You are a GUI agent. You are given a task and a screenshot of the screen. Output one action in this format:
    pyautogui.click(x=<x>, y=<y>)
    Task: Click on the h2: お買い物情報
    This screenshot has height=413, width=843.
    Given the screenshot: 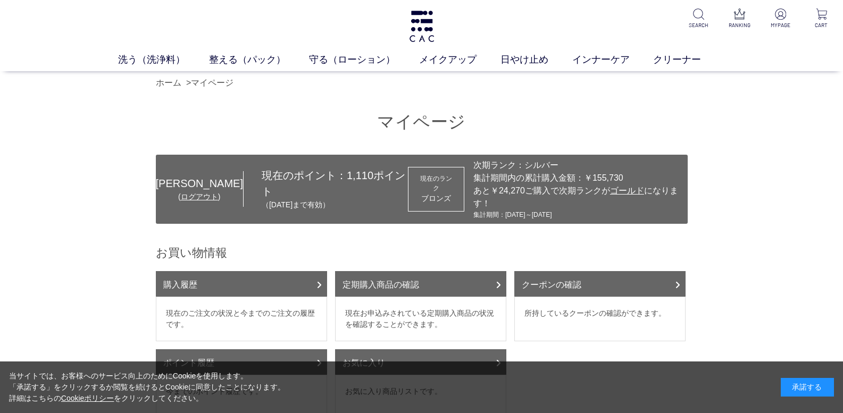 What is the action you would take?
    pyautogui.click(x=422, y=253)
    